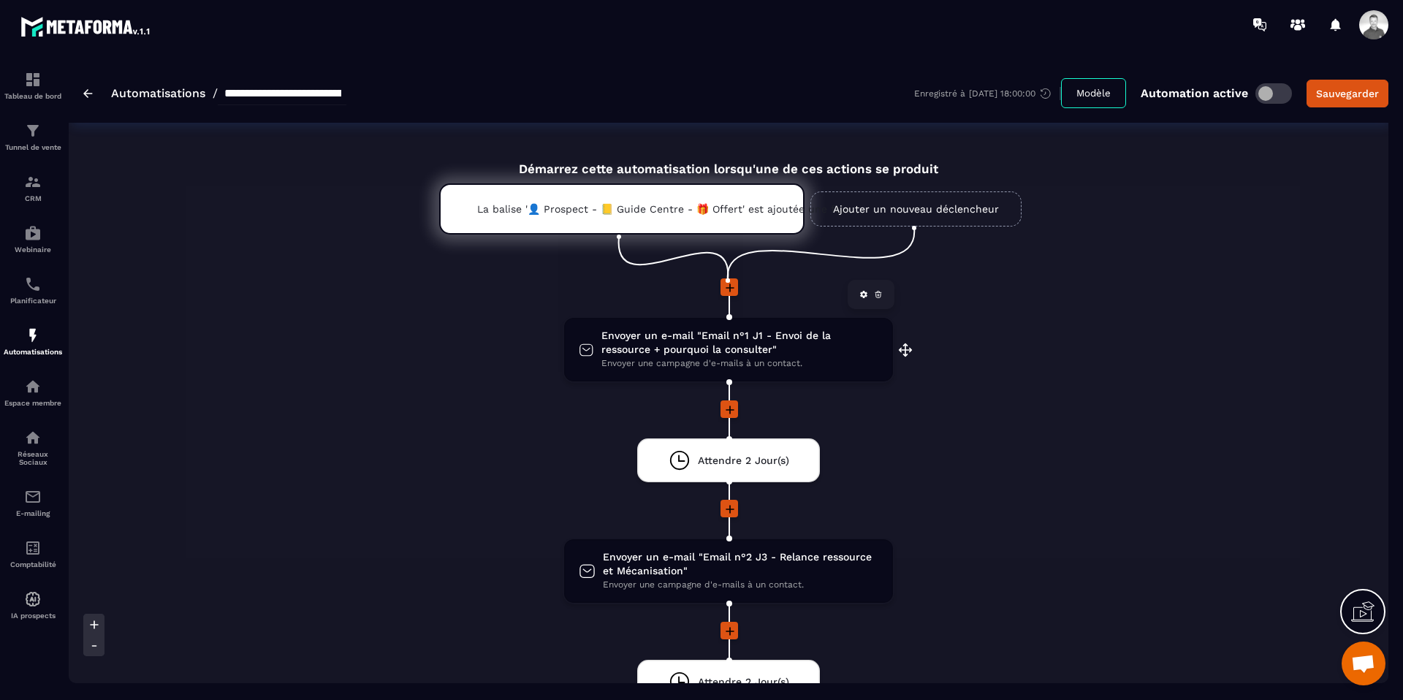 The height and width of the screenshot is (700, 1403). I want to click on img: arrow, so click(88, 94).